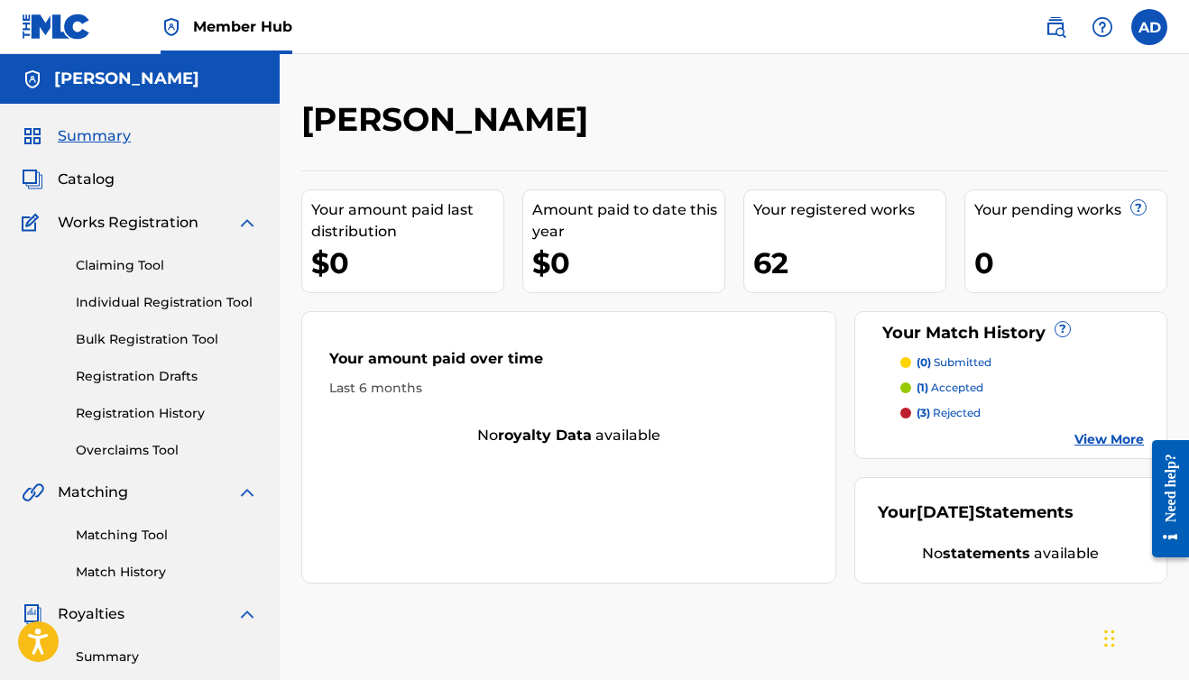  What do you see at coordinates (1102, 27) in the screenshot?
I see `div: Help` at bounding box center [1102, 27].